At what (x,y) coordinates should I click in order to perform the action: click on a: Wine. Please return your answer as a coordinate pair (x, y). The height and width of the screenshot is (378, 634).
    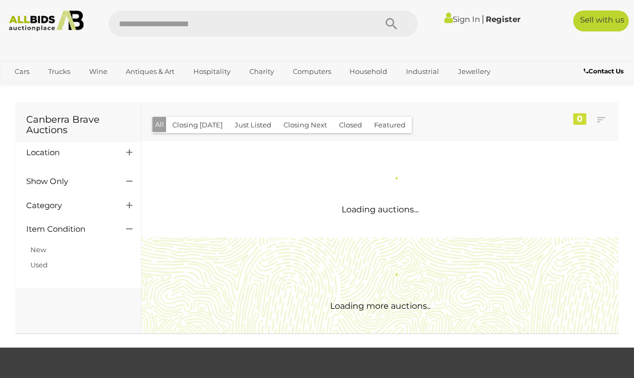
    Looking at the image, I should click on (98, 71).